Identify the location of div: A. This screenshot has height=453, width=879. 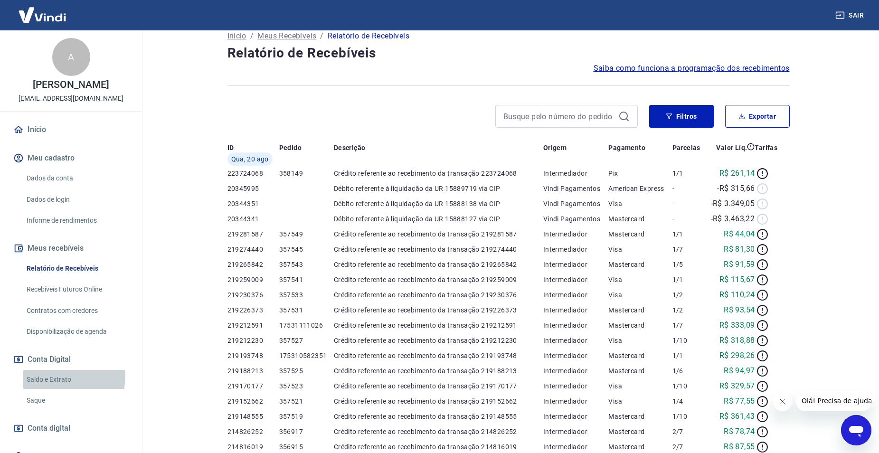
(71, 57).